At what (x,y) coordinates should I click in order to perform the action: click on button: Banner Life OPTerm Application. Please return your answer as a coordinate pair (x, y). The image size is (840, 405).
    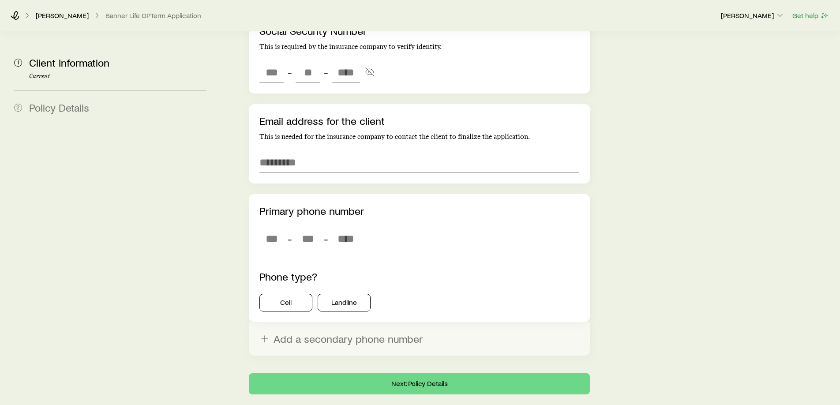
    Looking at the image, I should click on (153, 15).